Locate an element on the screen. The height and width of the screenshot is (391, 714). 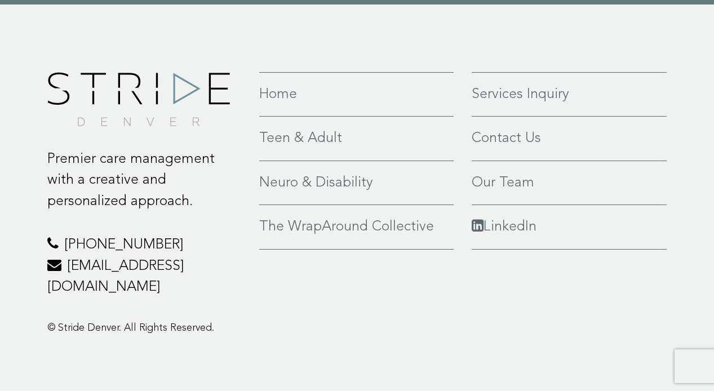
a: Services Inquiry is located at coordinates (570, 95).